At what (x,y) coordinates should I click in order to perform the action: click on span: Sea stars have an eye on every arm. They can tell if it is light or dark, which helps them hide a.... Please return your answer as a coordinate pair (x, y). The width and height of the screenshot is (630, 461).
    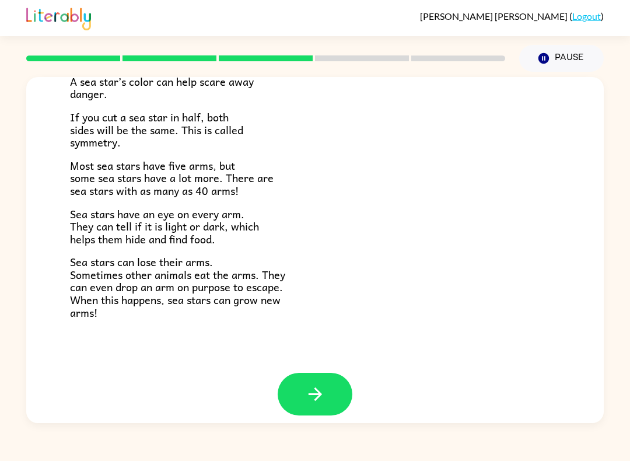
    Looking at the image, I should click on (164, 226).